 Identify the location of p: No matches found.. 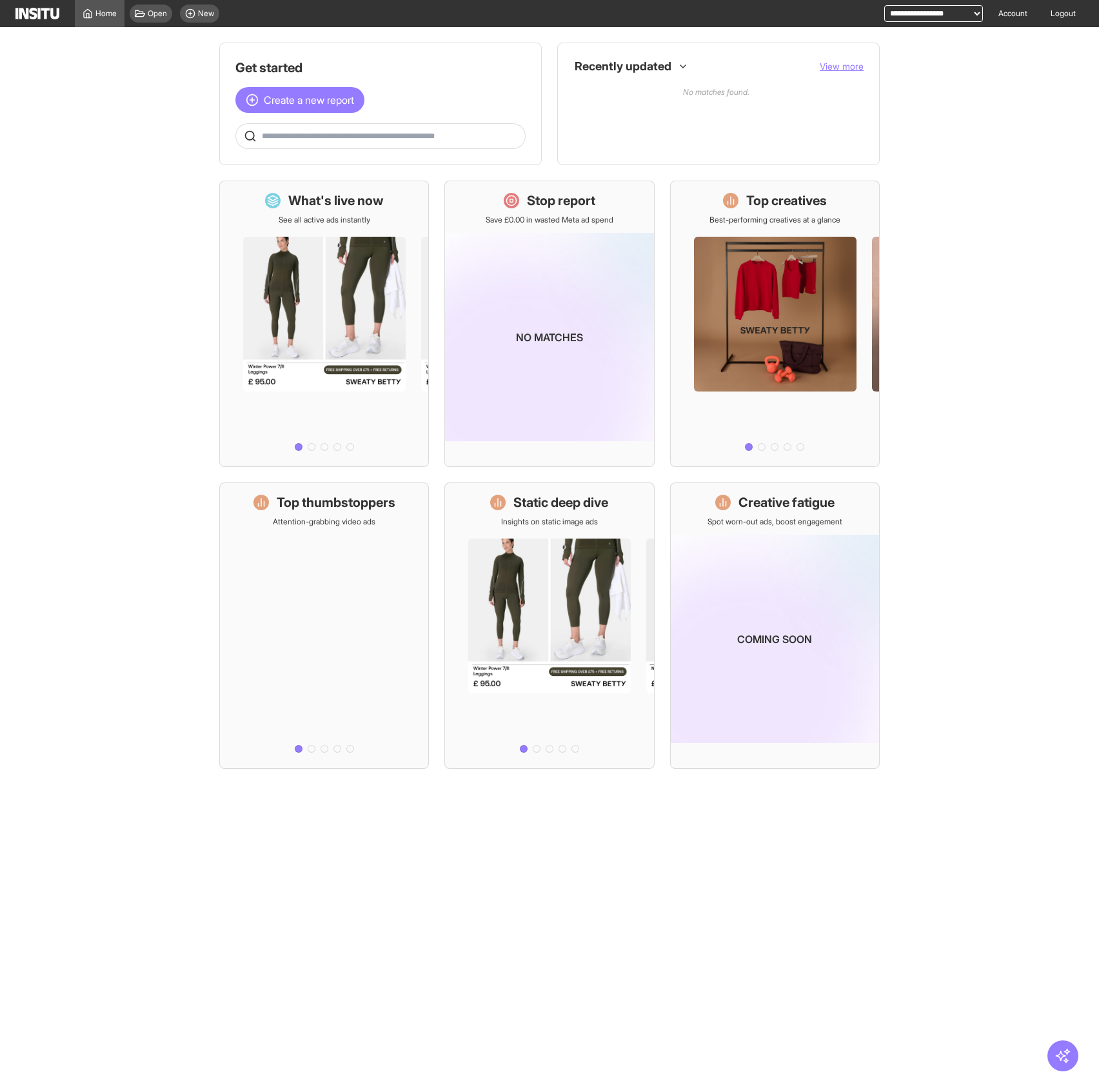
(716, 104).